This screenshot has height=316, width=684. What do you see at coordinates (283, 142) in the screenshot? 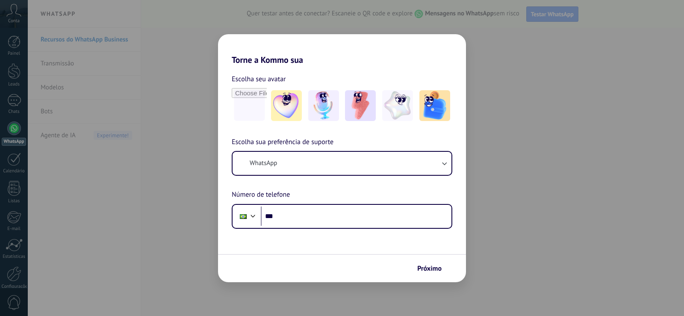
I see `span: Escolha sua preferência de suporte` at bounding box center [283, 142].